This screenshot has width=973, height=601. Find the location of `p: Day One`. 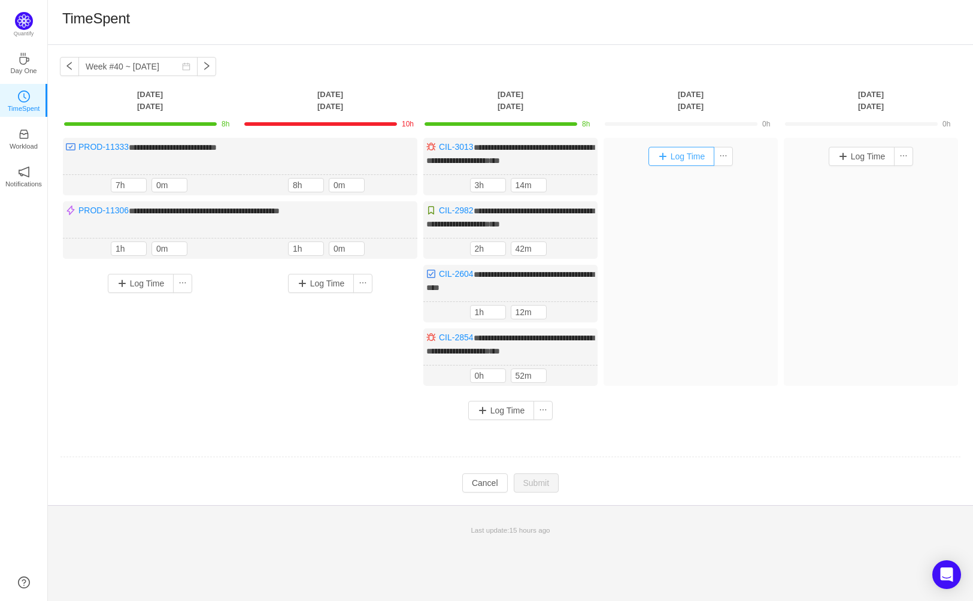

p: Day One is located at coordinates (23, 71).